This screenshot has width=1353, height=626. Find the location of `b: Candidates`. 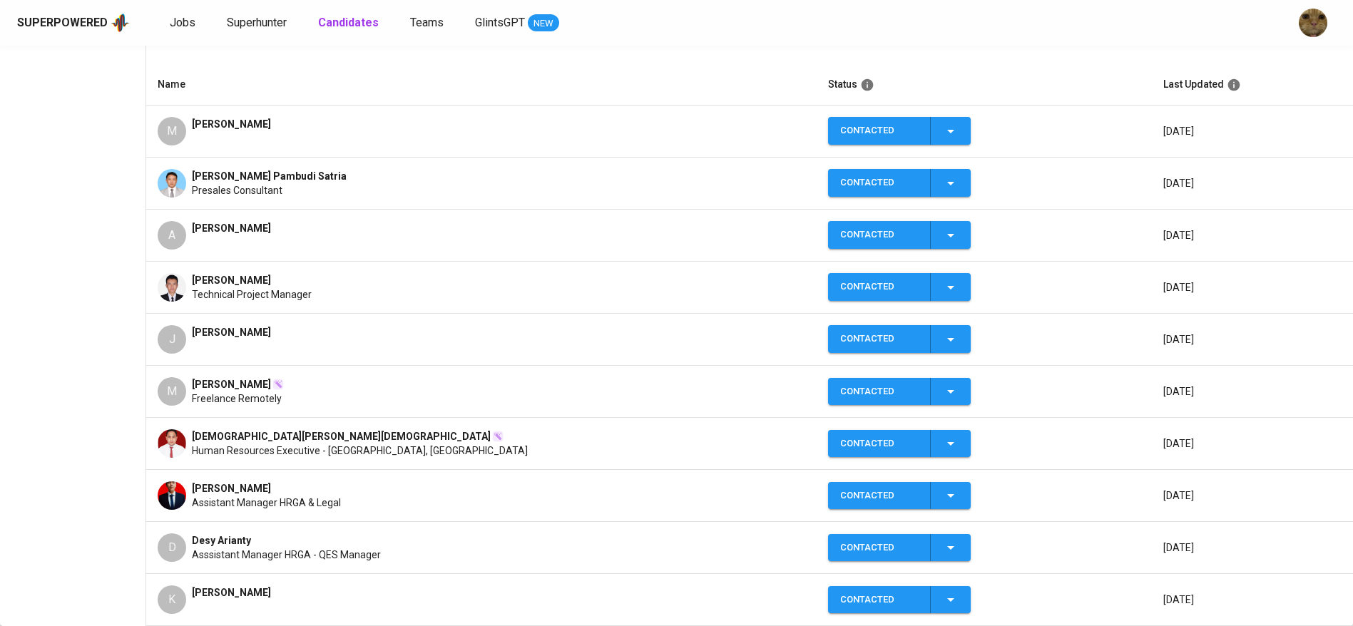

b: Candidates is located at coordinates (348, 22).